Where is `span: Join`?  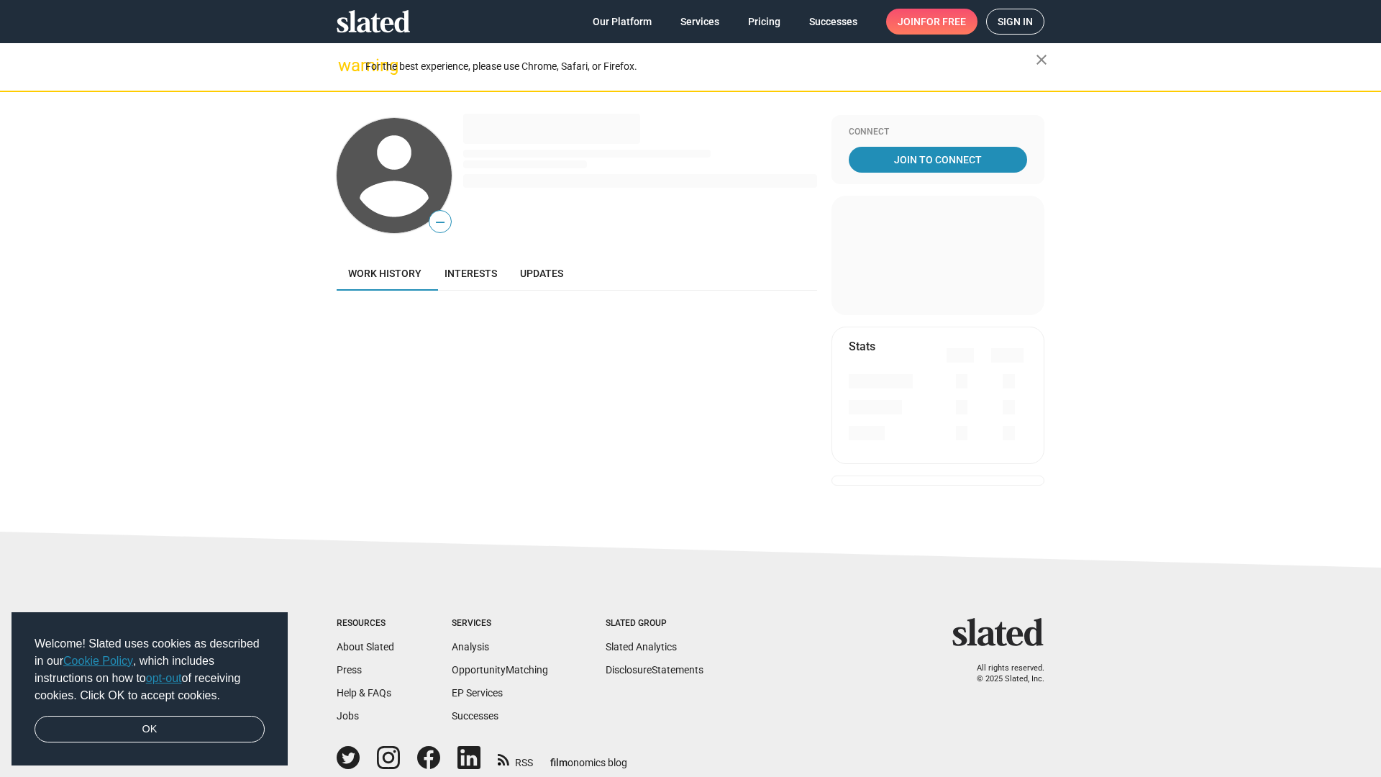 span: Join is located at coordinates (931, 22).